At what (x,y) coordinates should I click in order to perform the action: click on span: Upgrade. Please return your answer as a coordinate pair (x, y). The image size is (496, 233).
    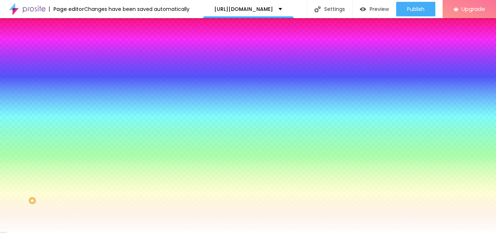
    Looking at the image, I should click on (474, 9).